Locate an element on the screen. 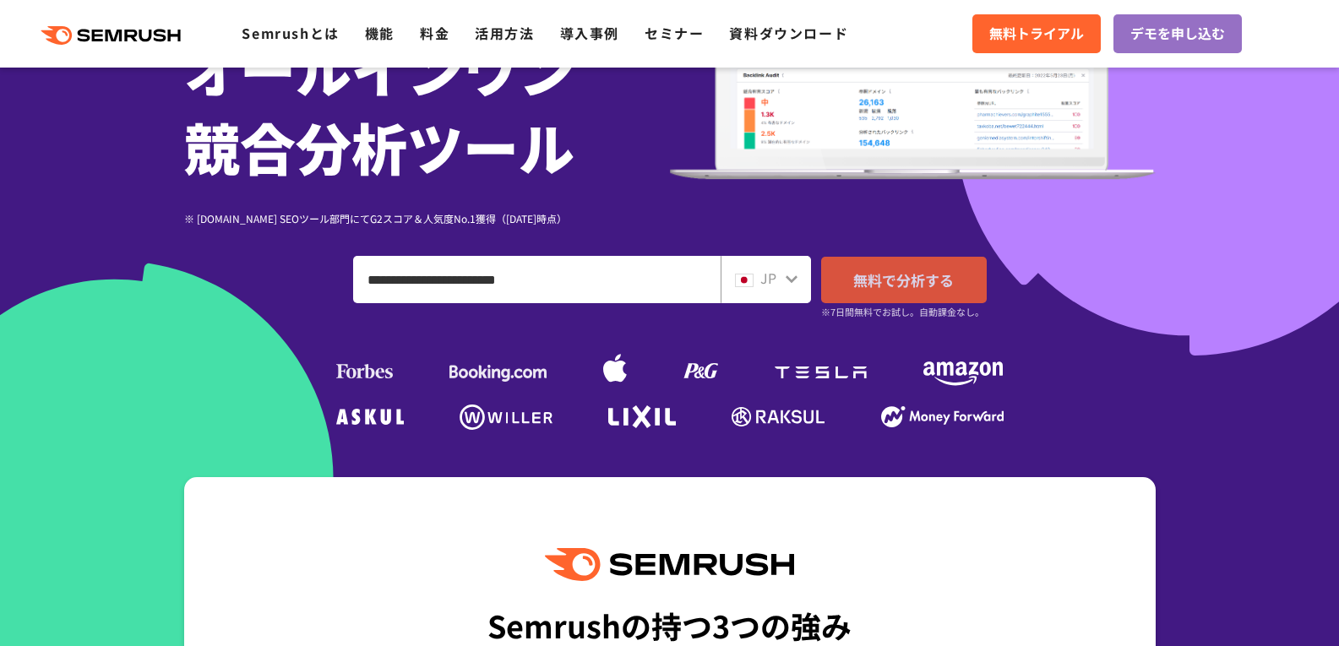 Image resolution: width=1339 pixels, height=646 pixels. span: デモを申し込む is located at coordinates (1178, 34).